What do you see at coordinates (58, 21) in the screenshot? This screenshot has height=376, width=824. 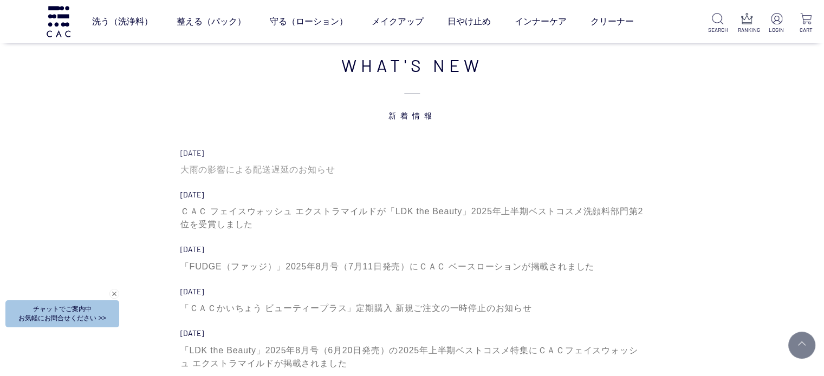 I see `img: logo` at bounding box center [58, 21].